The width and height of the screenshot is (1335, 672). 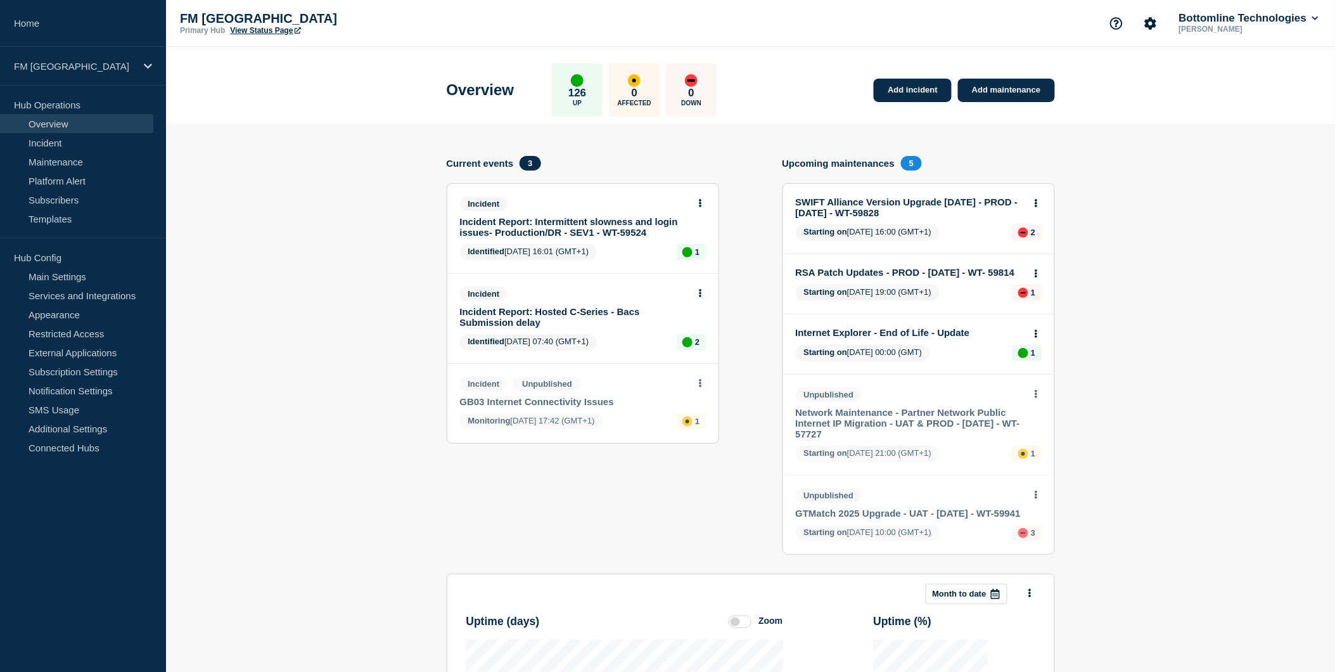 What do you see at coordinates (634, 103) in the screenshot?
I see `p: Affected` at bounding box center [634, 103].